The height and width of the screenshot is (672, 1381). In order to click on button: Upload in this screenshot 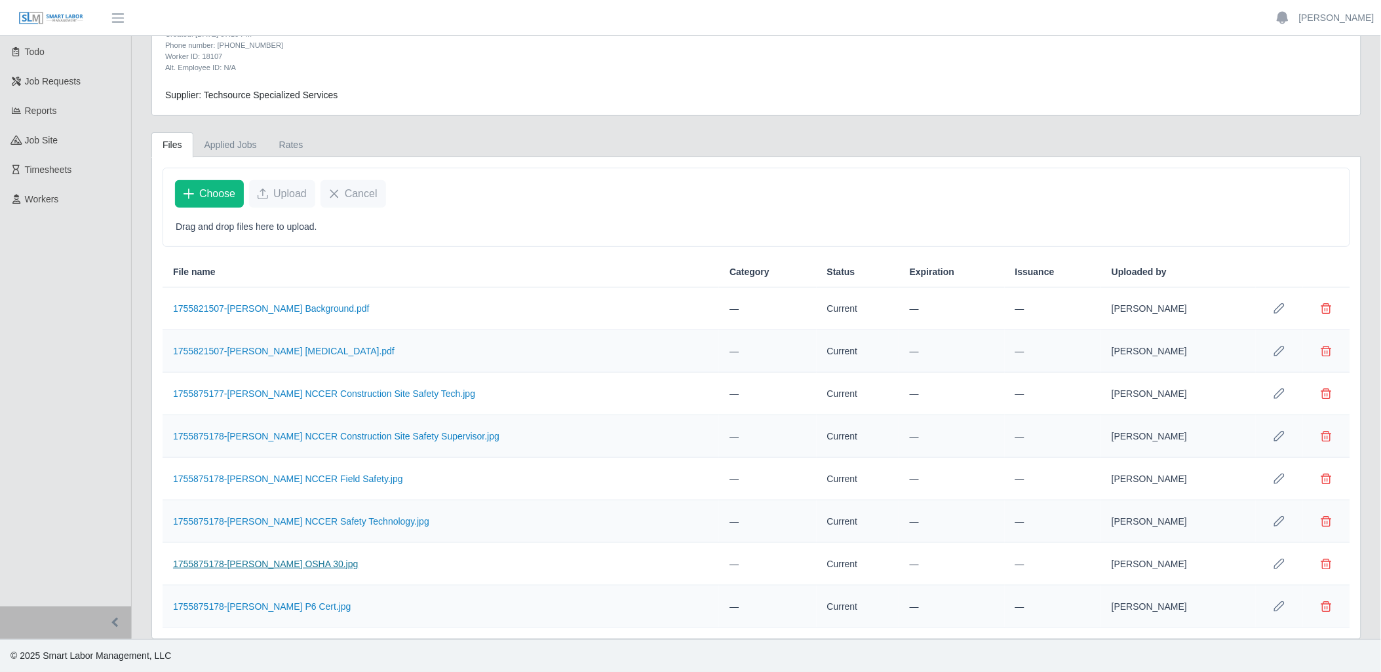, I will do `click(282, 194)`.